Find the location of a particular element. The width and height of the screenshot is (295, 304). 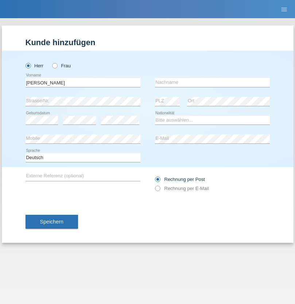

i: menu is located at coordinates (284, 9).